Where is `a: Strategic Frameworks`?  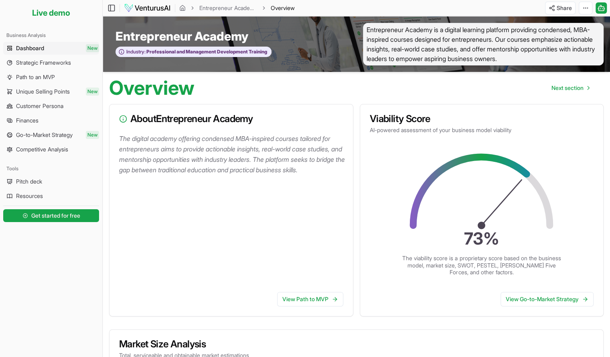
a: Strategic Frameworks is located at coordinates (51, 63).